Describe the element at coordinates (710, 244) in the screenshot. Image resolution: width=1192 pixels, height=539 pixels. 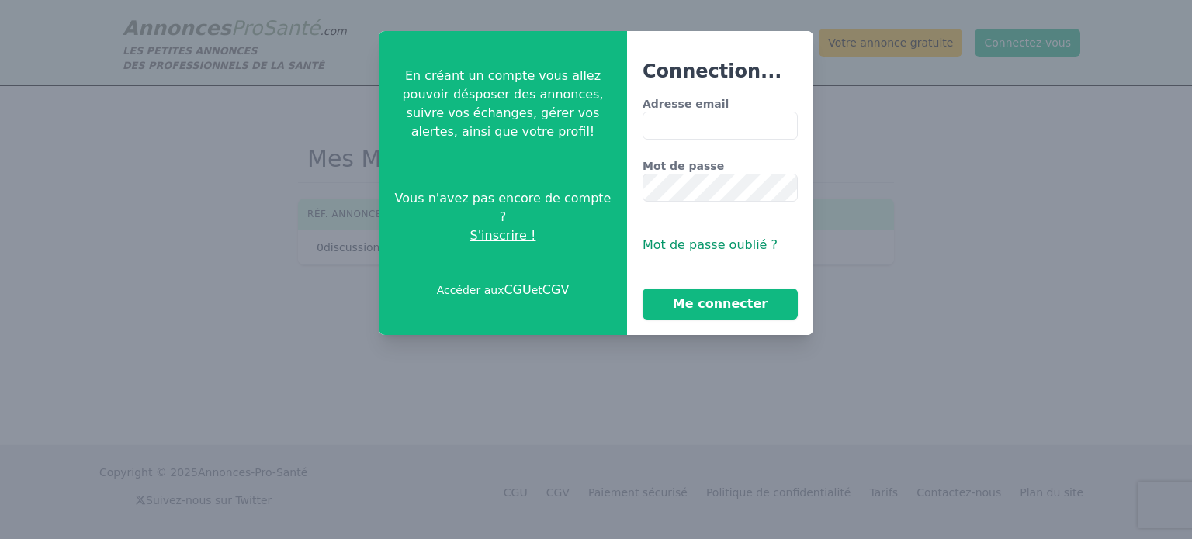
I see `span: Mot de passe oublié ?` at that location.